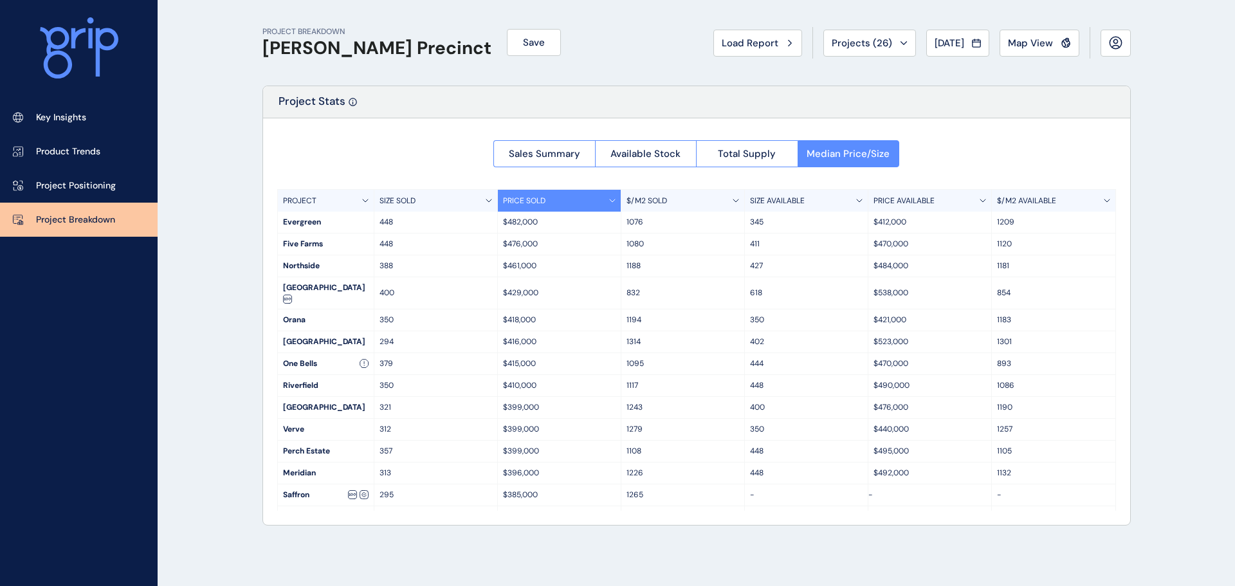 The image size is (1235, 586). Describe the element at coordinates (806, 342) in the screenshot. I see `p: 402` at that location.